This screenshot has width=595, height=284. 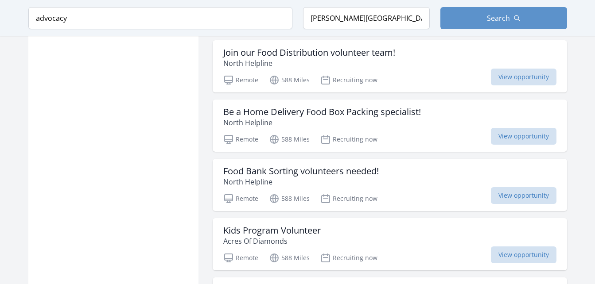 What do you see at coordinates (301, 171) in the screenshot?
I see `h3: Food Bank Sorting volunteers needed!` at bounding box center [301, 171].